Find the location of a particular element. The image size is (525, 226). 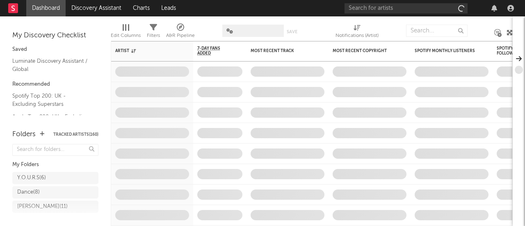

div: Recommended is located at coordinates (55, 85).